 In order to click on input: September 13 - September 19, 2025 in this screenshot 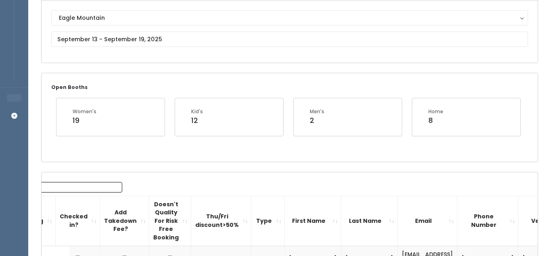, I will do `click(290, 39)`.